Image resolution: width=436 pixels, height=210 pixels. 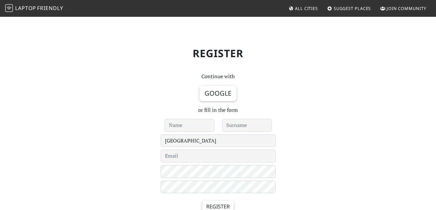 What do you see at coordinates (34, 8) in the screenshot?
I see `a: LaptopFriendly LaptopFriendly` at bounding box center [34, 8].